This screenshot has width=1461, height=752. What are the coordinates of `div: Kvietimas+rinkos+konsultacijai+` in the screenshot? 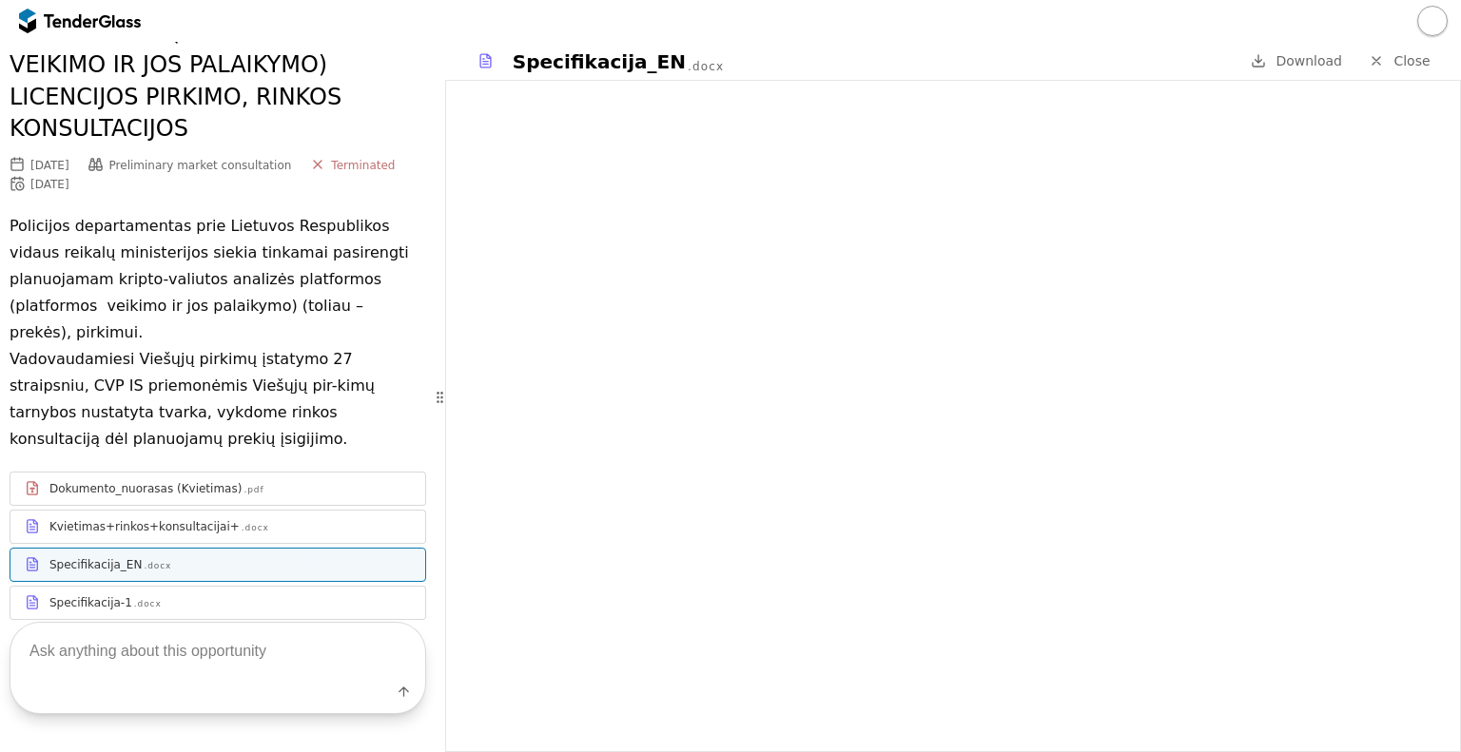 It's located at (145, 527).